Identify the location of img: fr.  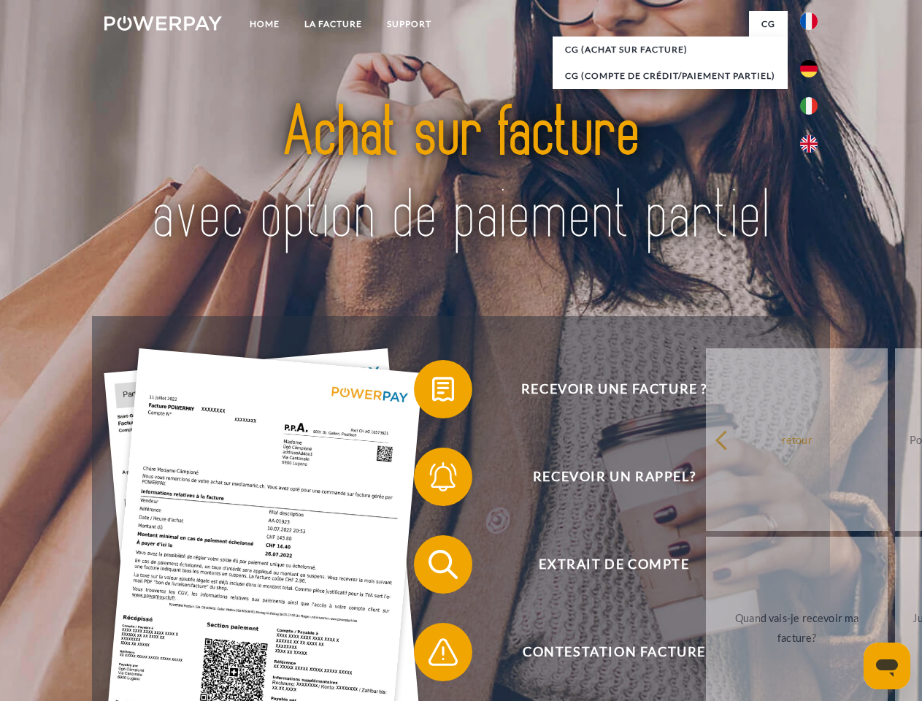
(809, 21).